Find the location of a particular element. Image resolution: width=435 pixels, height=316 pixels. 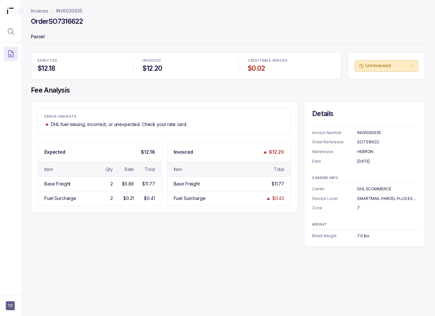

div: $0.21 is located at coordinates (128, 199).